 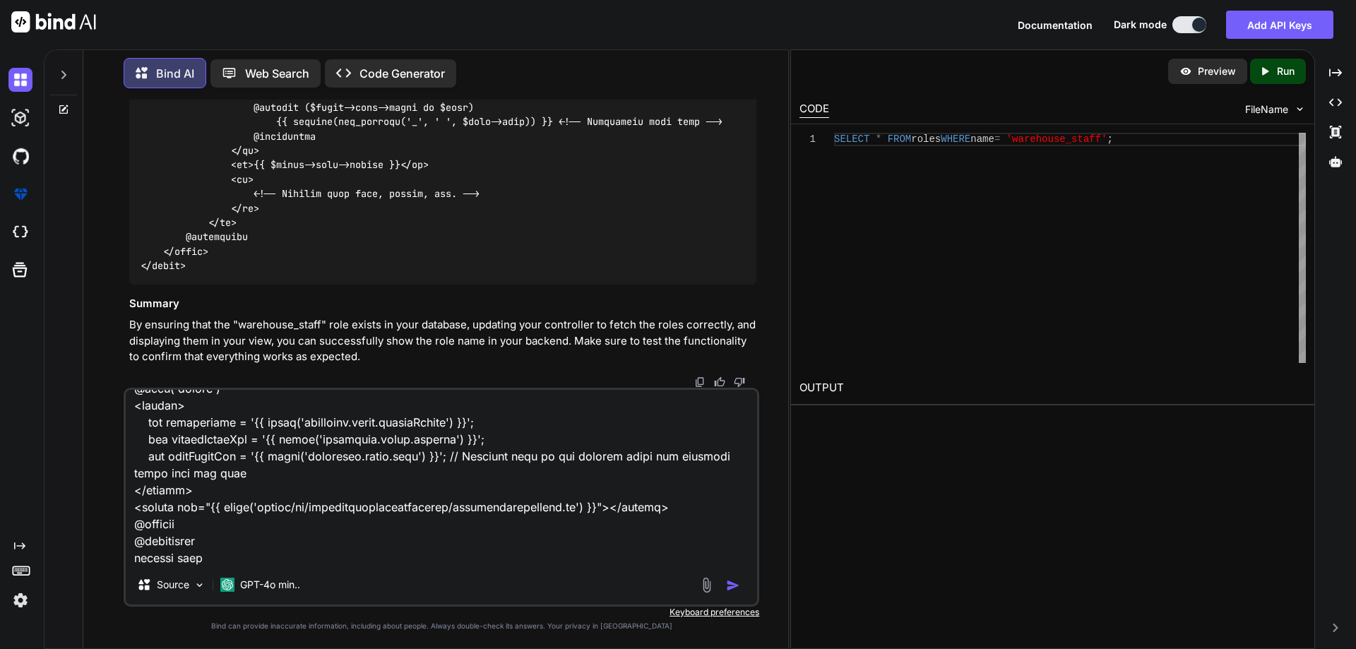 What do you see at coordinates (441, 477) in the screenshot?
I see `textarea: @loremip('dolorsi.ametconse') @adipisc('elits', 'Doeius Tempo') @inci('utlab') <etdol> .magn-aliq...` at bounding box center [441, 477].